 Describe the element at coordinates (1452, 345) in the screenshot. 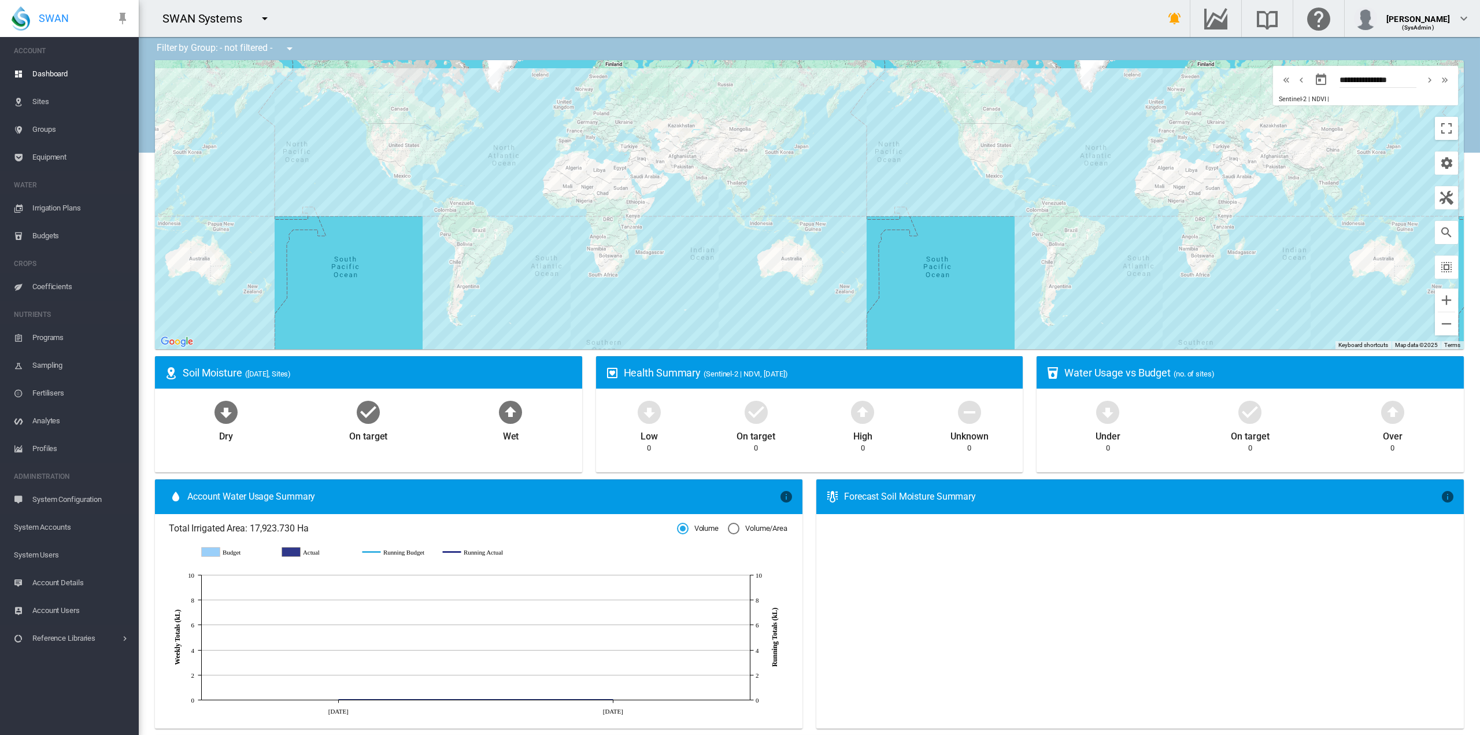

I see `a: Terms` at that location.